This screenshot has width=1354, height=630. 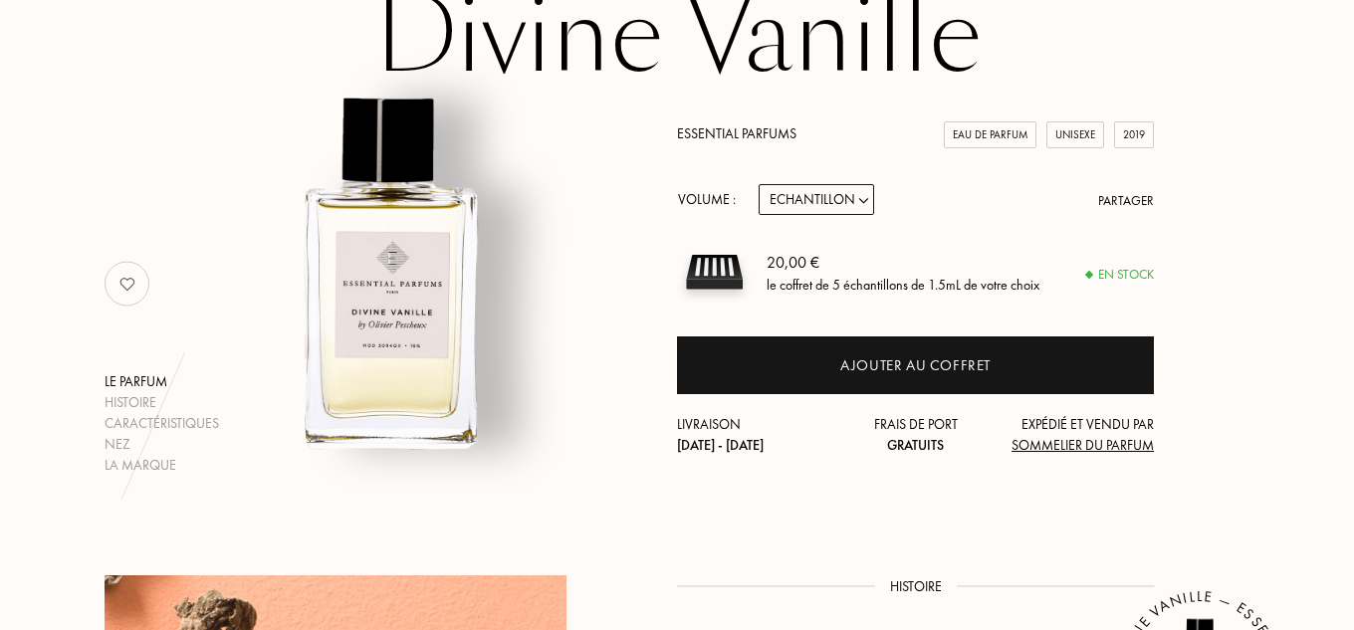 What do you see at coordinates (1134, 134) in the screenshot?
I see `div: 2019` at bounding box center [1134, 134].